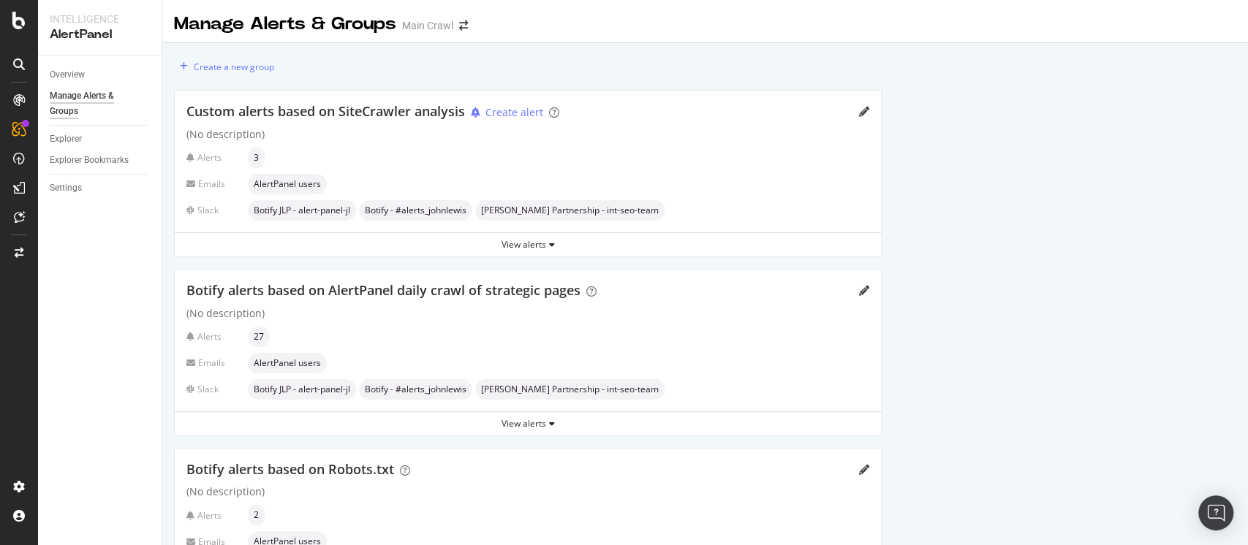 This screenshot has height=545, width=1248. What do you see at coordinates (100, 188) in the screenshot?
I see `a: Settings` at bounding box center [100, 188].